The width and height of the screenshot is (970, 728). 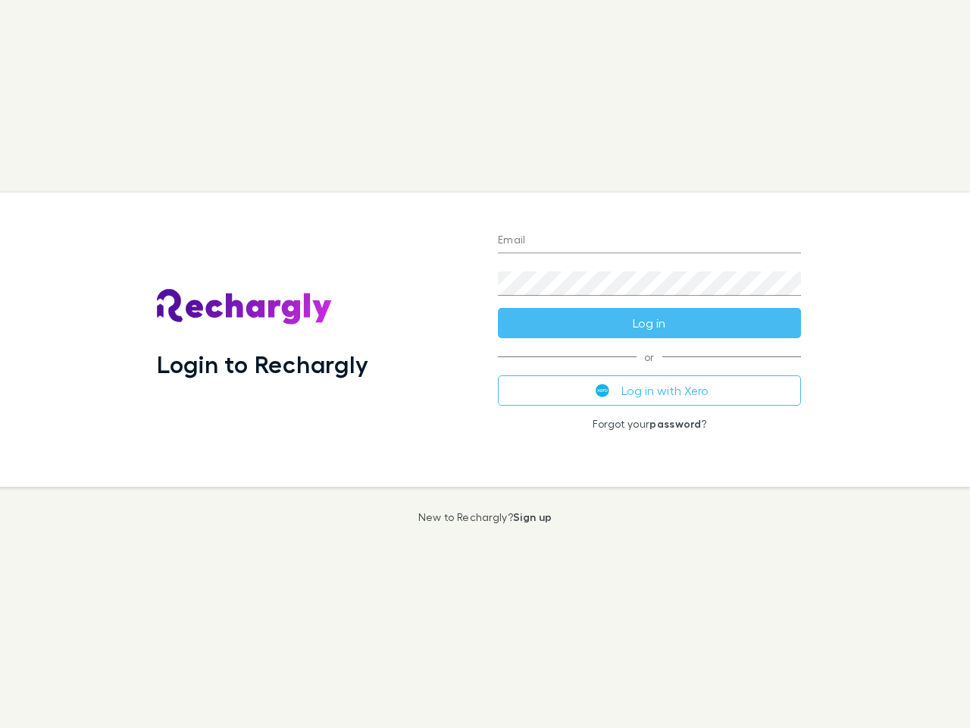 What do you see at coordinates (649, 323) in the screenshot?
I see `button: Log in` at bounding box center [649, 323].